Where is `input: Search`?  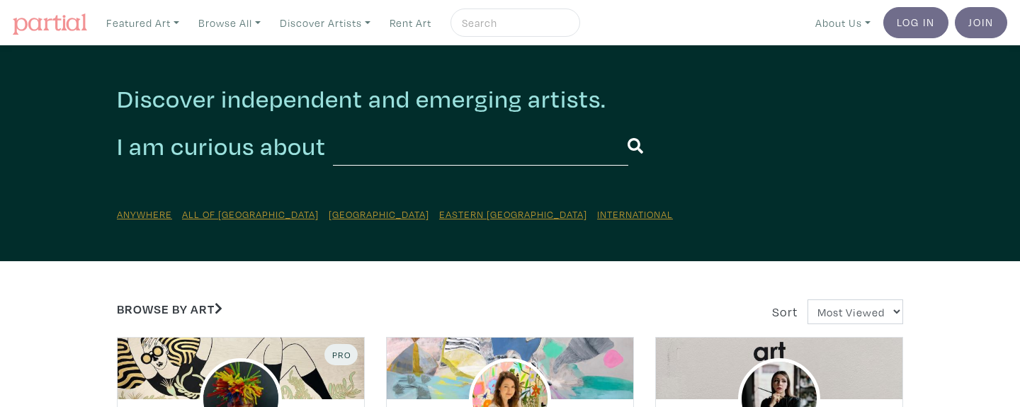 input: Search is located at coordinates (514, 23).